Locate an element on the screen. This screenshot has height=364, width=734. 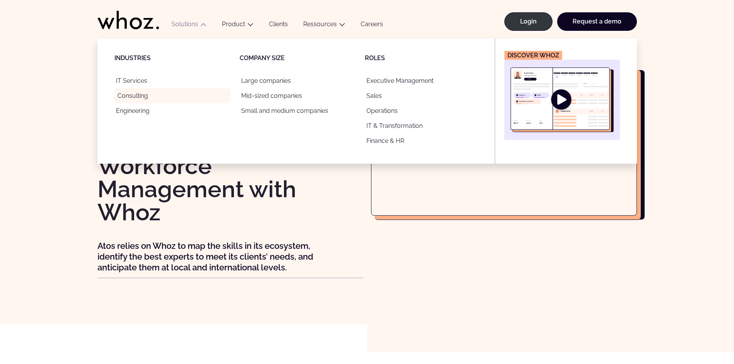
a: Executive Management is located at coordinates (423, 81).